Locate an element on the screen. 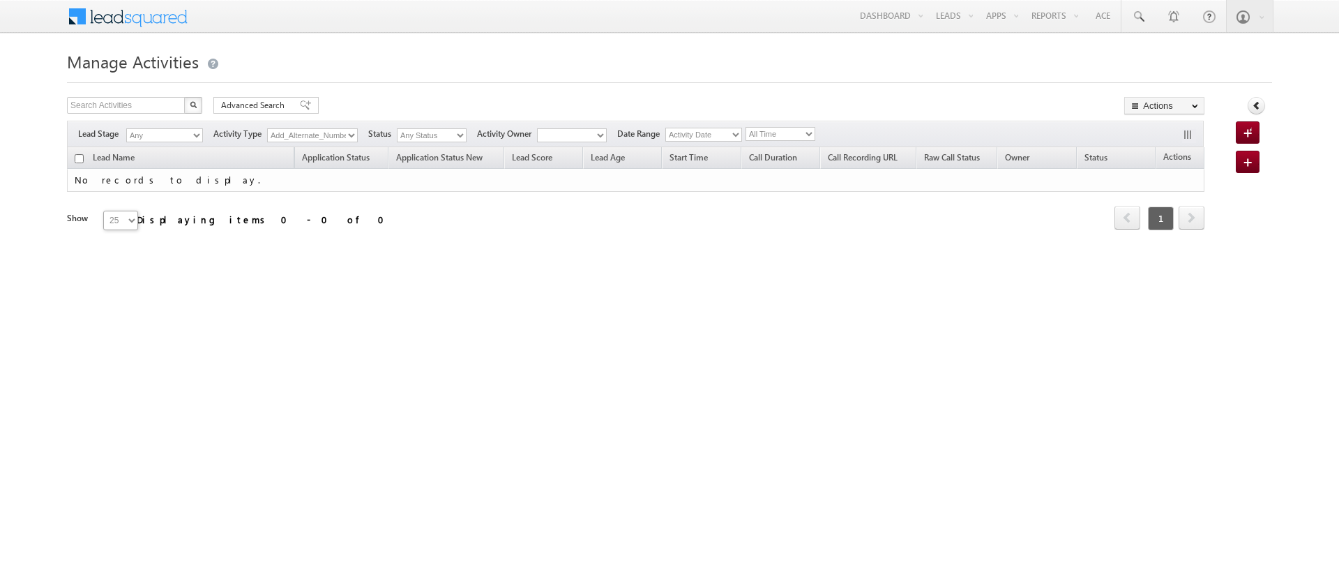 The image size is (1339, 577). span: Date Range is located at coordinates (641, 134).